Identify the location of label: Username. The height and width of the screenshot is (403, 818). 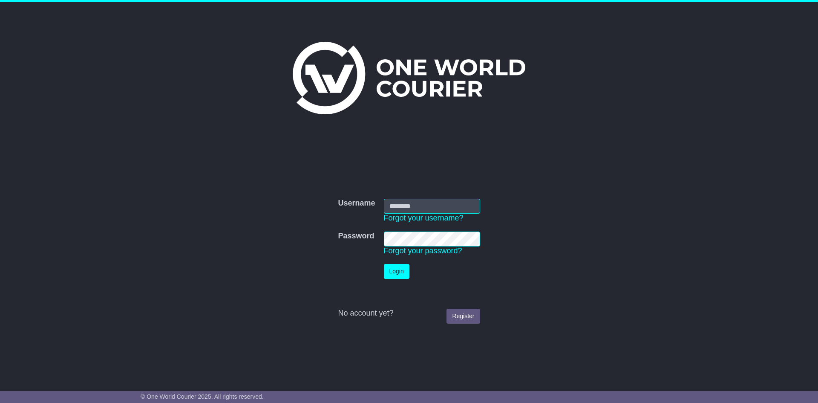
(356, 203).